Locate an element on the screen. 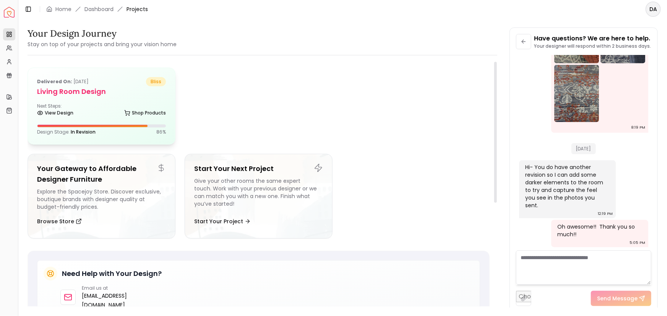  p: Have questions? We are here to help. is located at coordinates (592, 39).